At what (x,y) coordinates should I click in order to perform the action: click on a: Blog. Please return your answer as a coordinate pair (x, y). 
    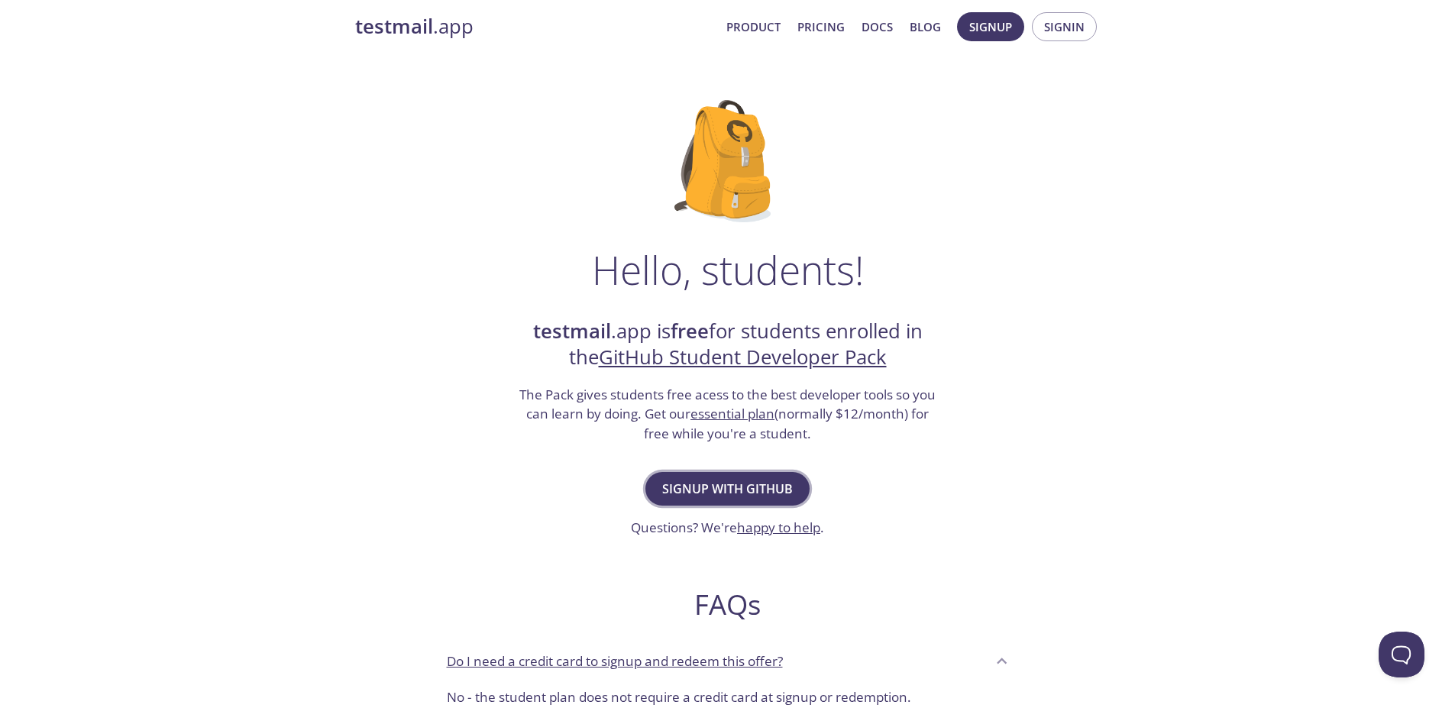
    Looking at the image, I should click on (925, 27).